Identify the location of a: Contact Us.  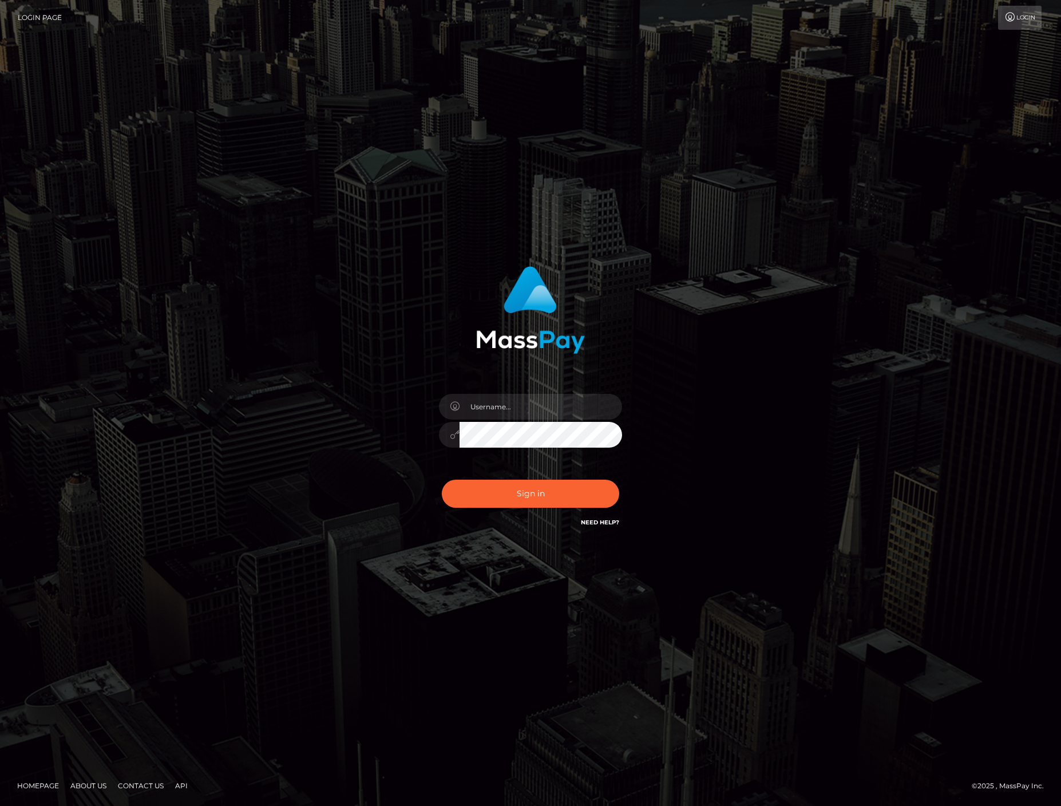
(141, 785).